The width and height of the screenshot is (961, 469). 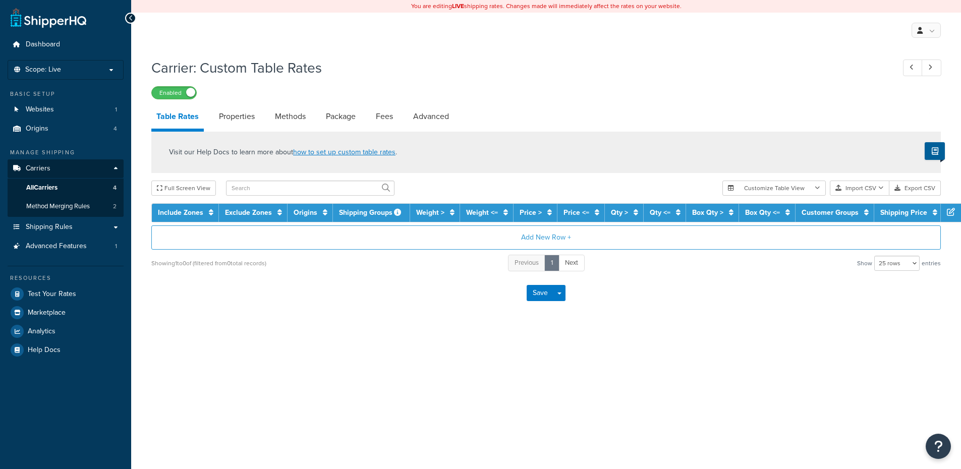 What do you see at coordinates (571, 262) in the screenshot?
I see `span: Next` at bounding box center [571, 262].